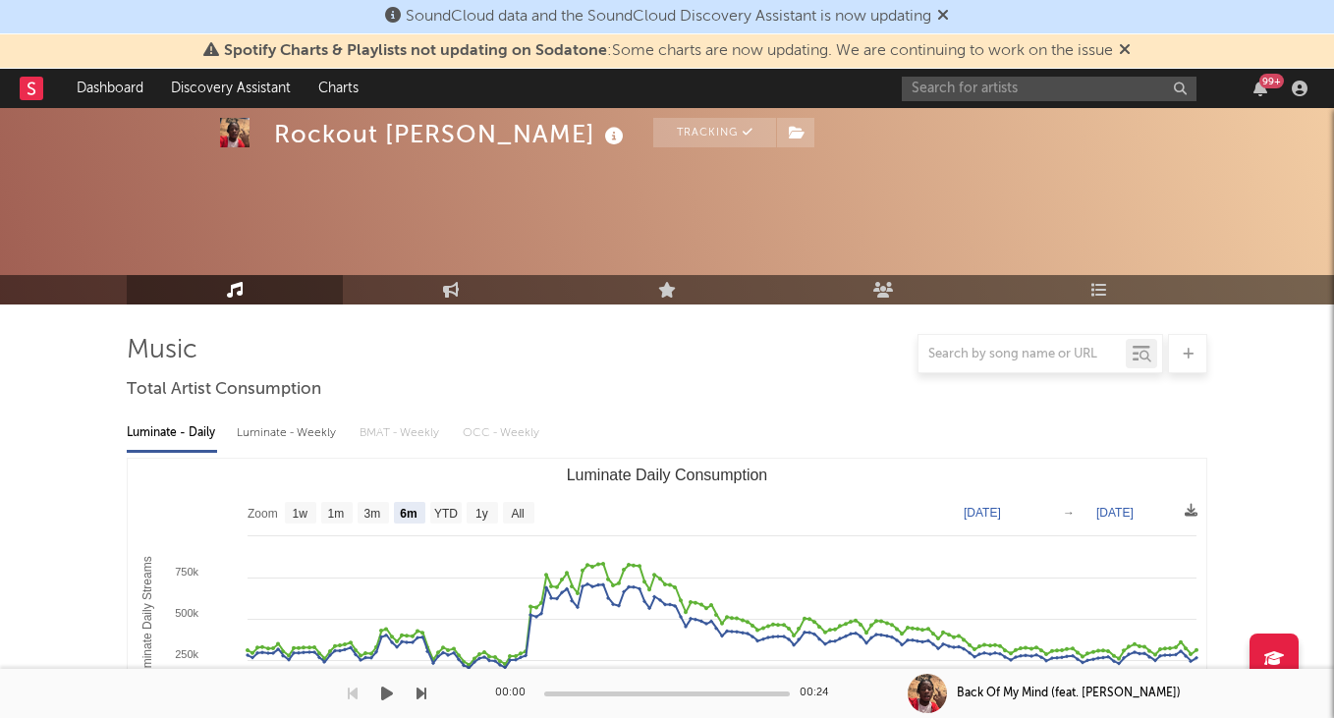  Describe the element at coordinates (372, 514) in the screenshot. I see `text: 3m` at that location.